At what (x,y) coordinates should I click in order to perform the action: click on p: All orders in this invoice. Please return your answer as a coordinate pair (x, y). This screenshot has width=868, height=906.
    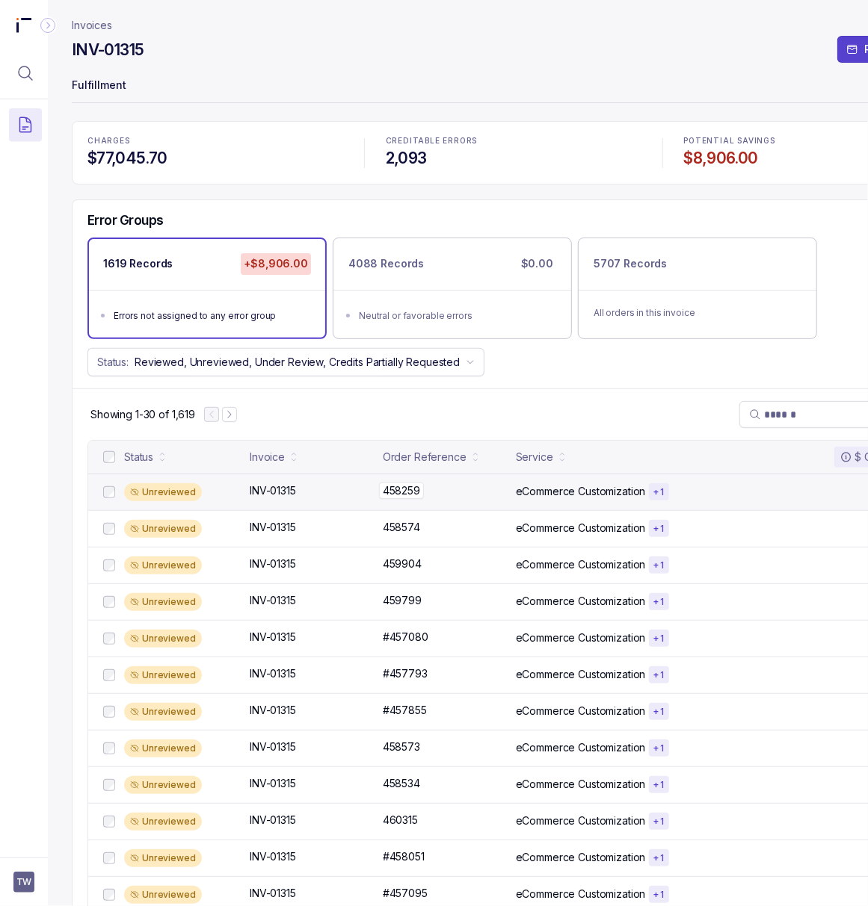
    Looking at the image, I should click on (697, 313).